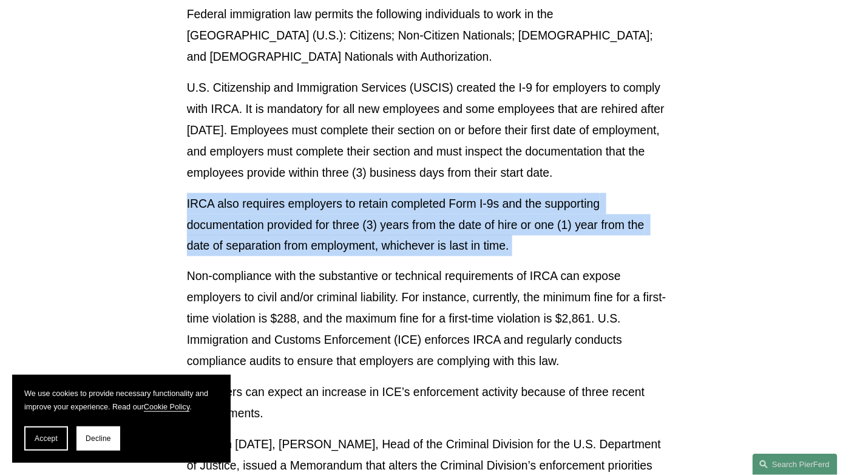 This screenshot has height=475, width=857. Describe the element at coordinates (98, 438) in the screenshot. I see `button: Decline` at that location.